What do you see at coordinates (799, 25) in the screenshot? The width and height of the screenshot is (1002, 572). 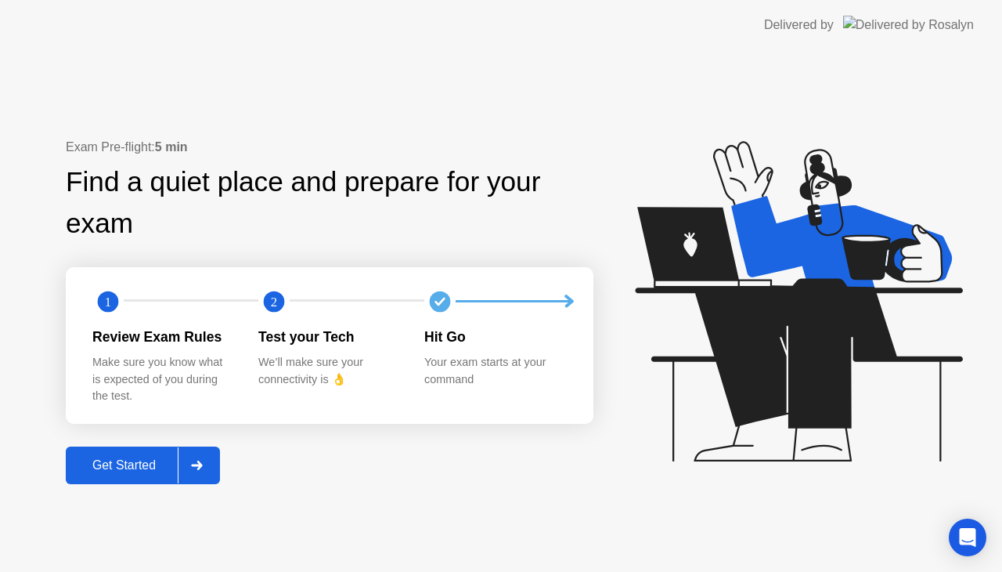 I see `div: Delivered by` at bounding box center [799, 25].